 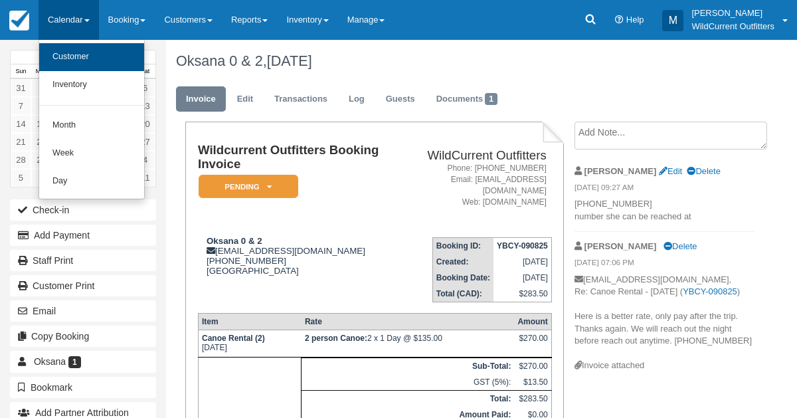 What do you see at coordinates (249, 322) in the screenshot?
I see `th: Item` at bounding box center [249, 322].